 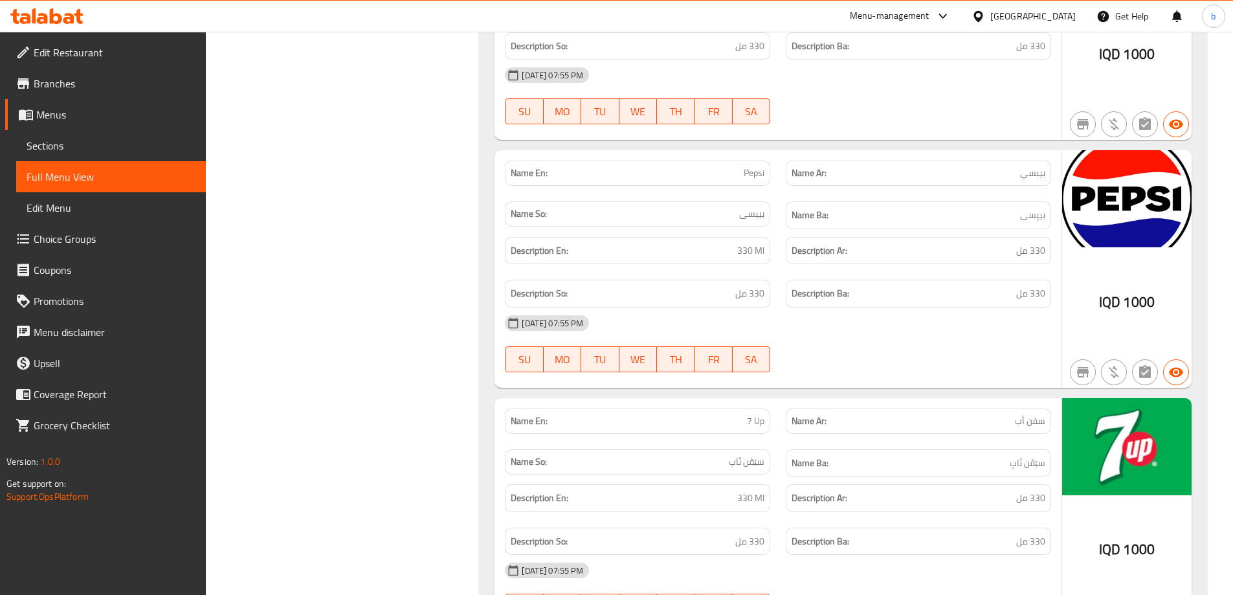 What do you see at coordinates (105, 301) in the screenshot?
I see `a: Promotions` at bounding box center [105, 301].